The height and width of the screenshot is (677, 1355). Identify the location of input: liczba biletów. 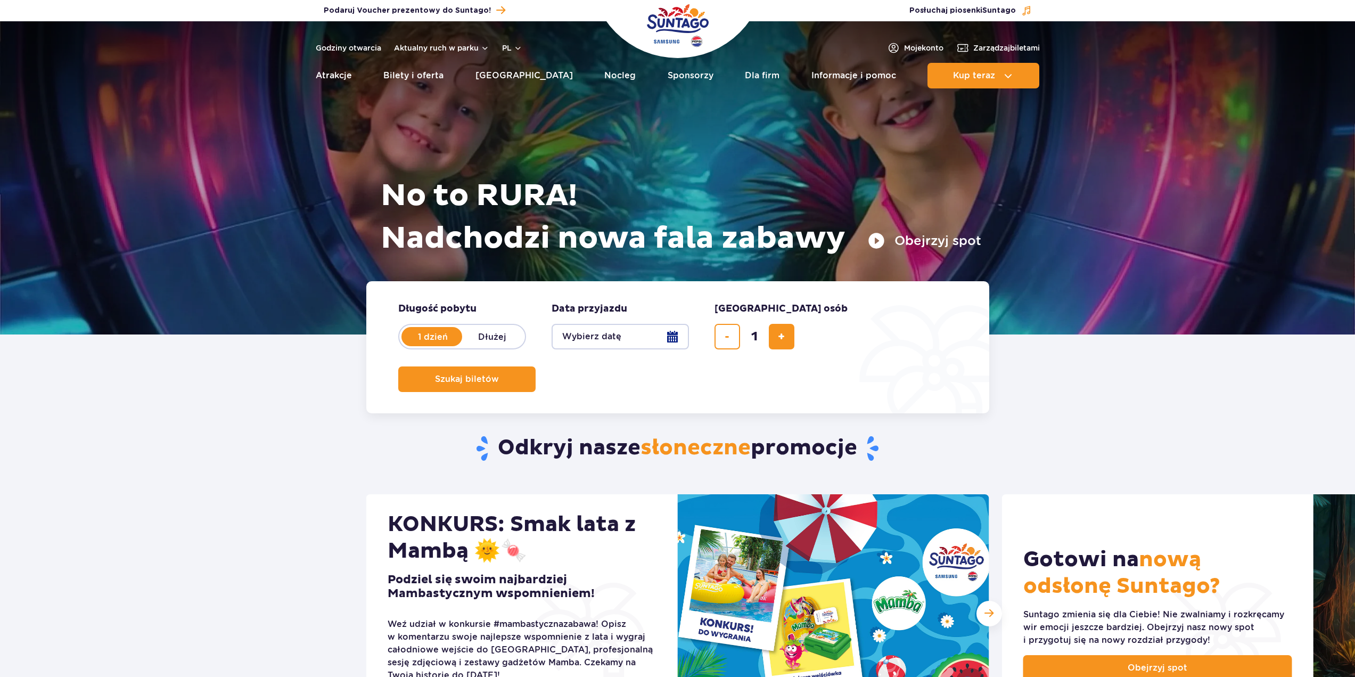
(754, 336).